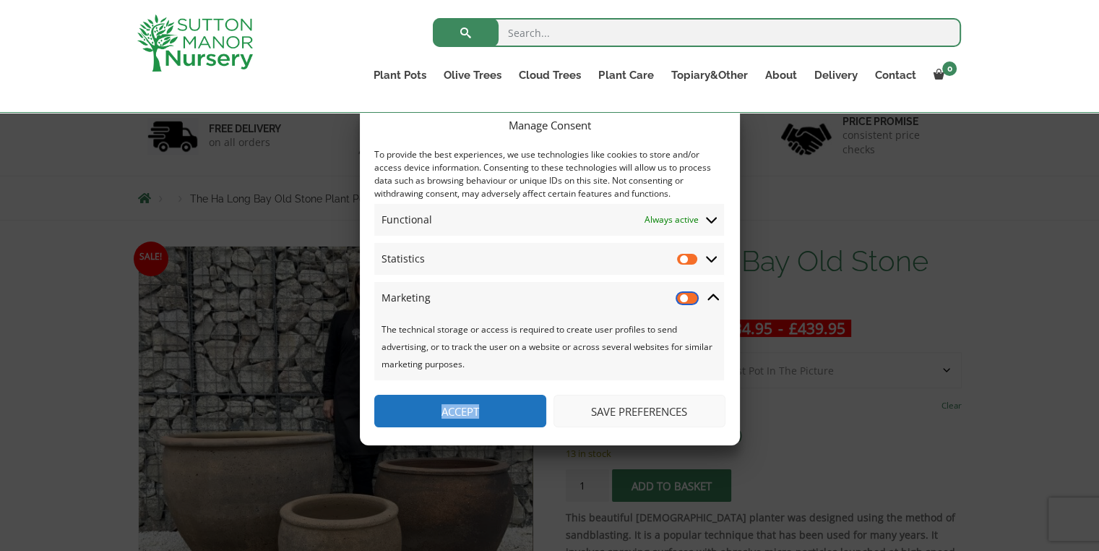 The image size is (1099, 551). I want to click on img: logo, so click(195, 43).